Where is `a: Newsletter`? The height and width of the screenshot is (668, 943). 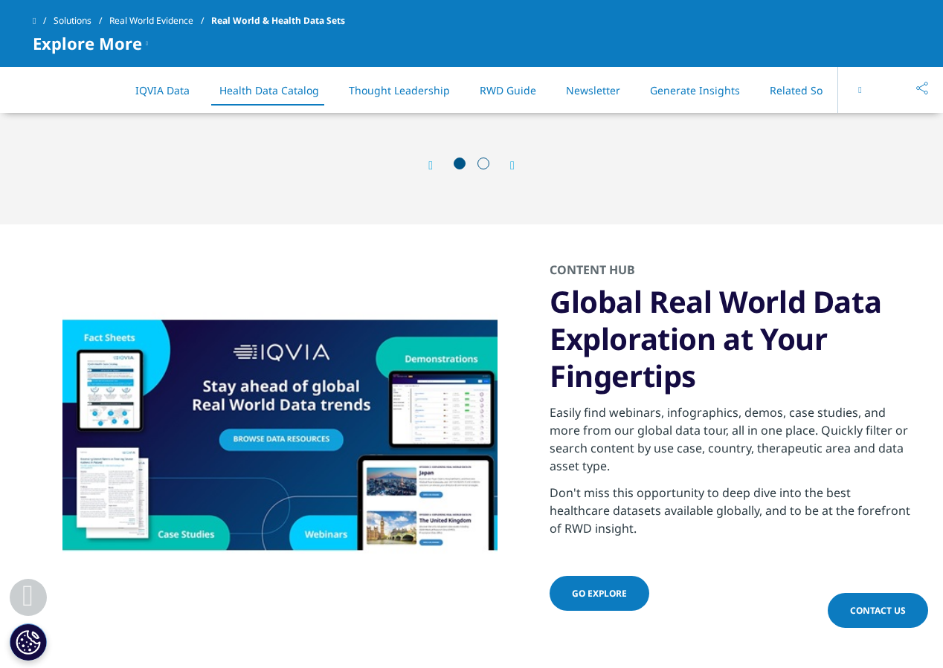
a: Newsletter is located at coordinates (592, 90).